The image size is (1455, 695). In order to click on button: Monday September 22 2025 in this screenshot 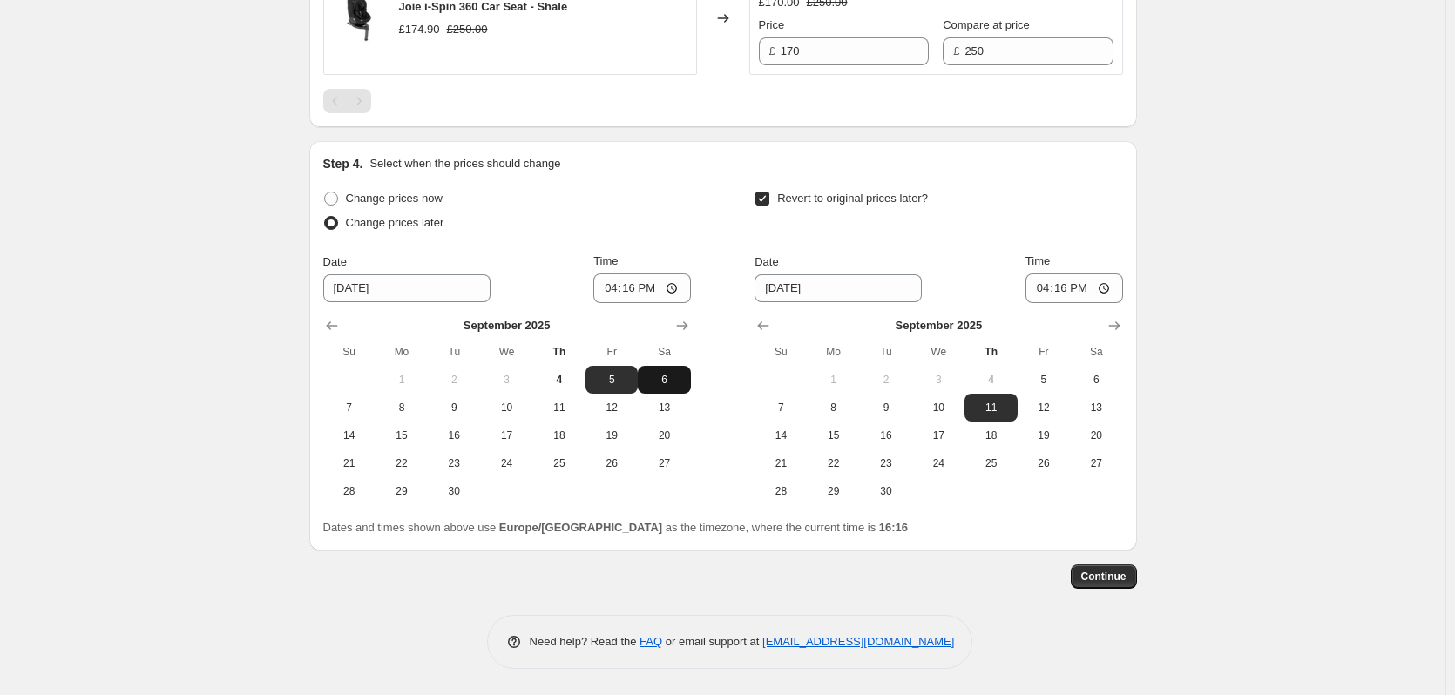, I will do `click(402, 464)`.